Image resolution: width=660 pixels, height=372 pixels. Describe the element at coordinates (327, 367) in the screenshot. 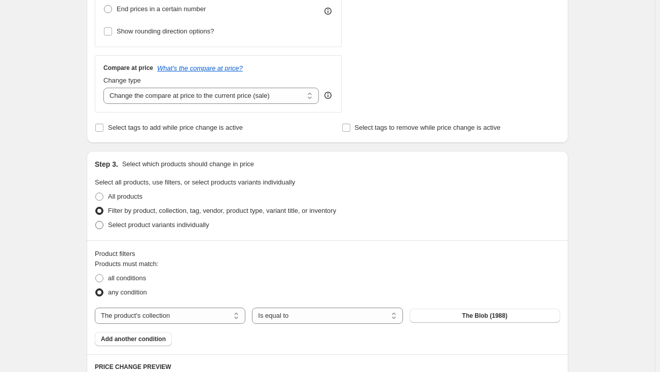

I see `h6: PRICE CHANGE PREVIEW` at that location.